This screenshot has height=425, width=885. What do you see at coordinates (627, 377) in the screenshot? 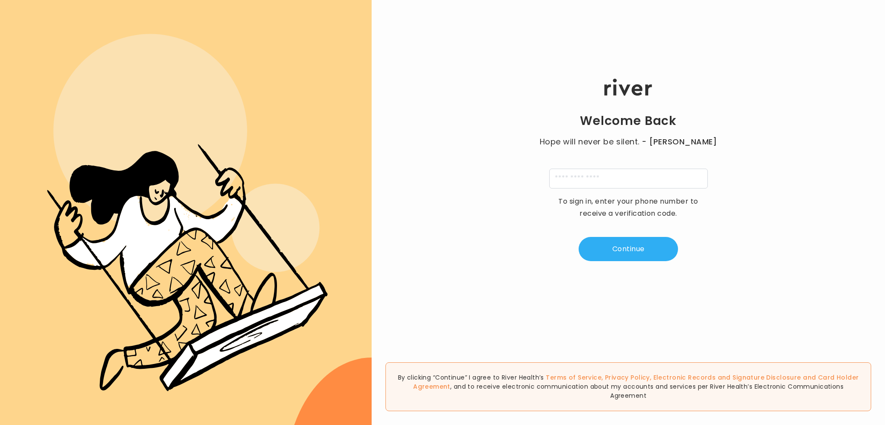
I see `a: Privacy Policy` at bounding box center [627, 377].